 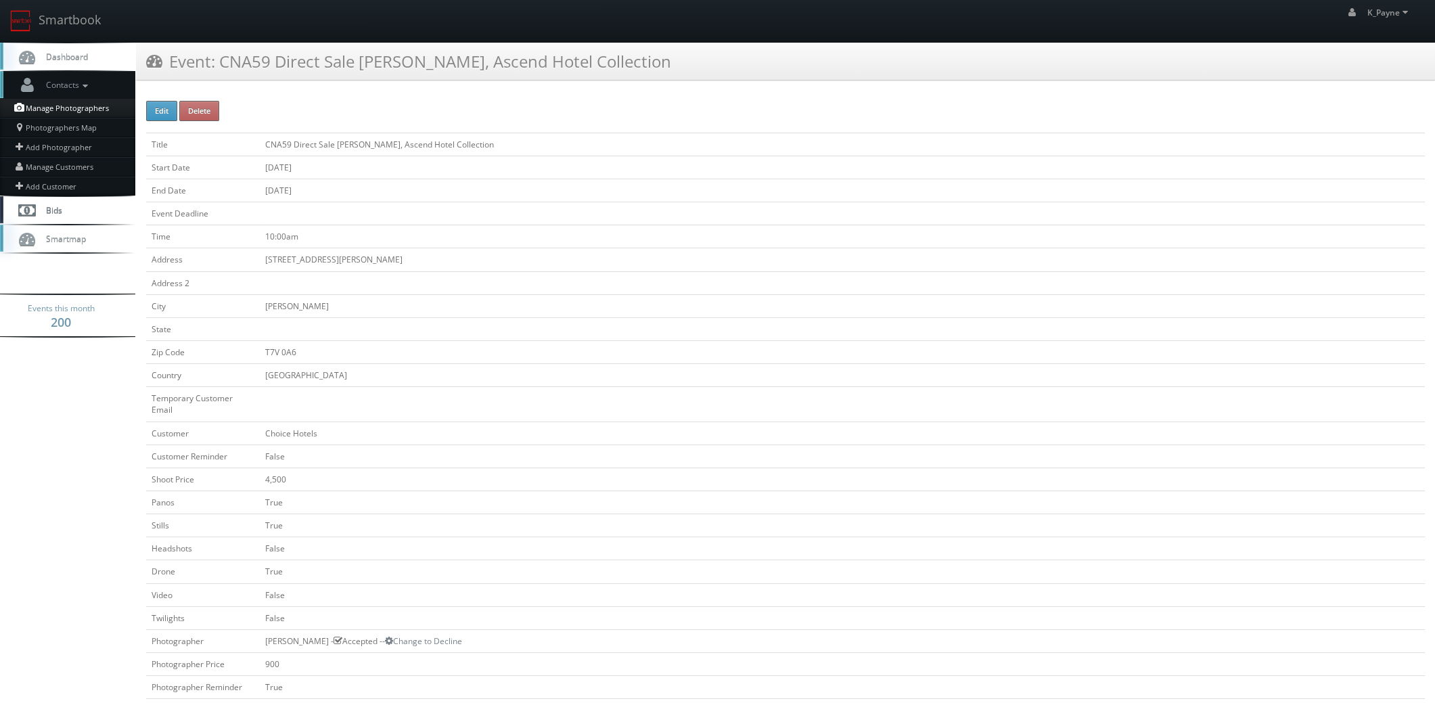 I want to click on td: State, so click(x=203, y=329).